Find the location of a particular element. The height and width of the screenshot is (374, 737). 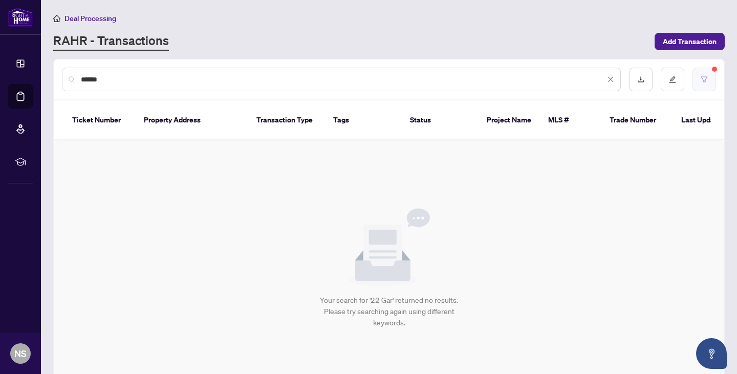

span: download is located at coordinates (641, 79).